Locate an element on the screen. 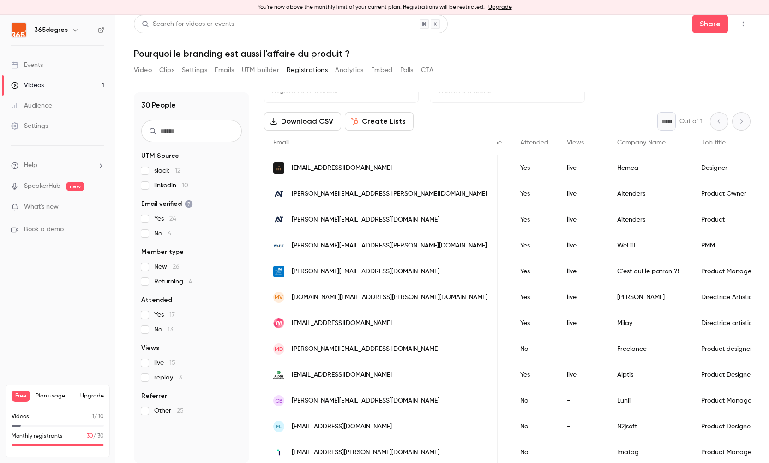  img: hemea.com is located at coordinates (279, 168).